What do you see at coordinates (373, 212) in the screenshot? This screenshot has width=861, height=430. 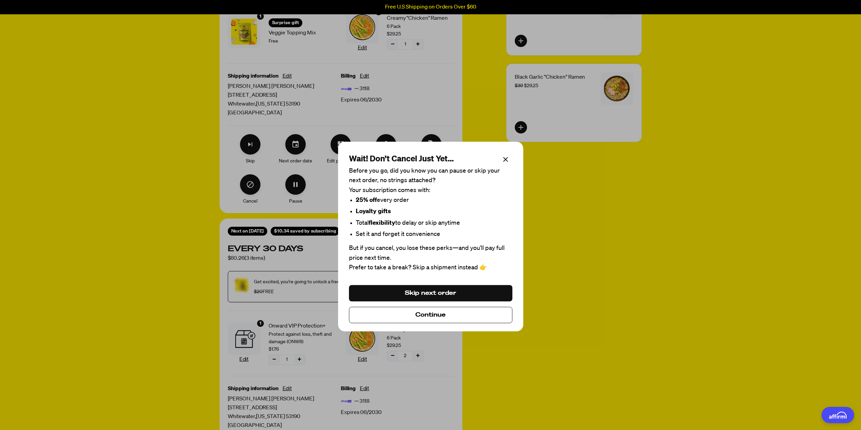 I see `strong: Loyalty gifts` at bounding box center [373, 212].